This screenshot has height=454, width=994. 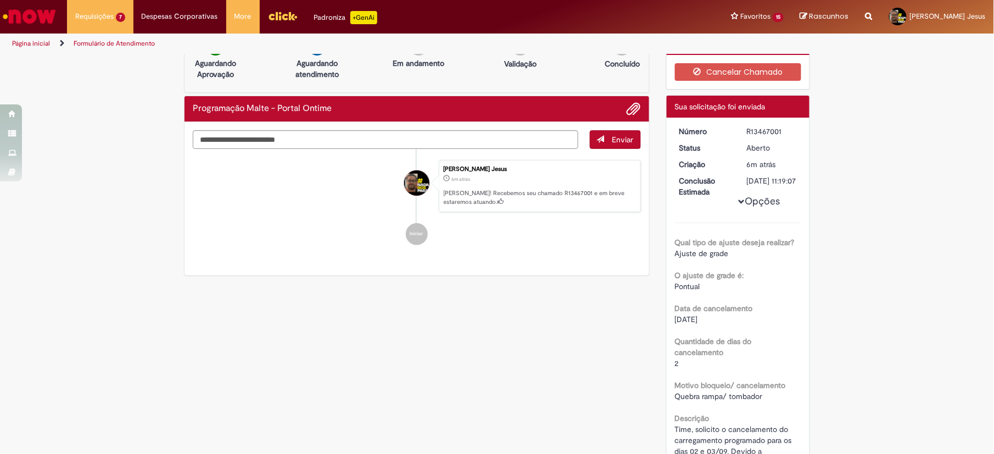 I want to click on p: Concluído, so click(x=622, y=64).